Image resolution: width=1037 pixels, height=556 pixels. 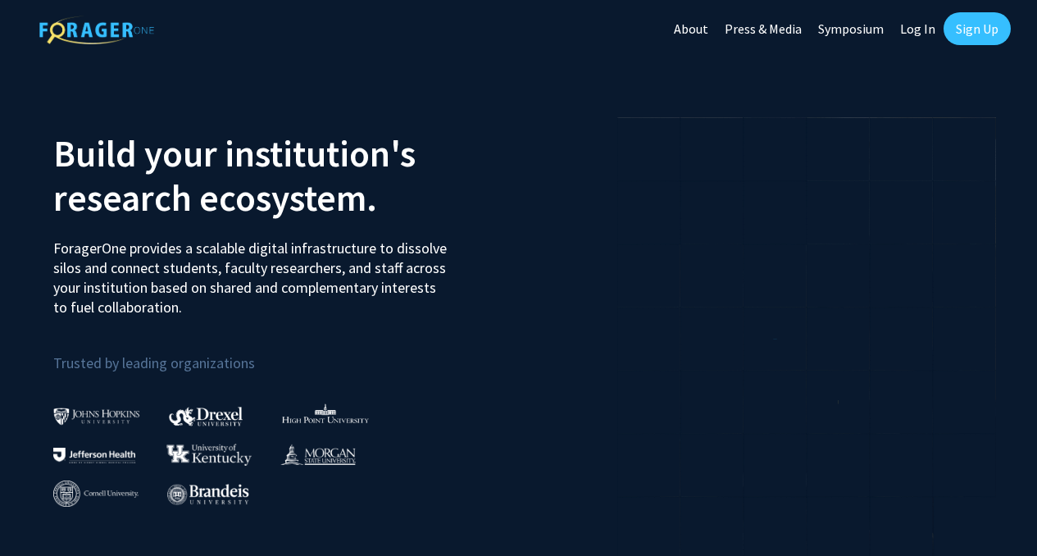 I want to click on img: Drexel University, so click(x=206, y=416).